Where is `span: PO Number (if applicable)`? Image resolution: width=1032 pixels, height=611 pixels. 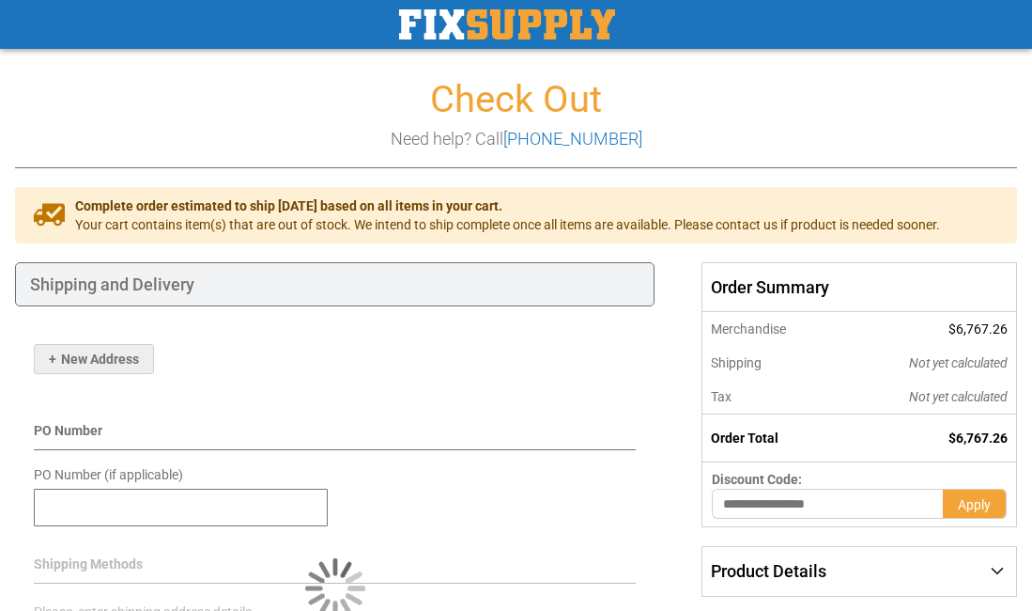 span: PO Number (if applicable) is located at coordinates (108, 474).